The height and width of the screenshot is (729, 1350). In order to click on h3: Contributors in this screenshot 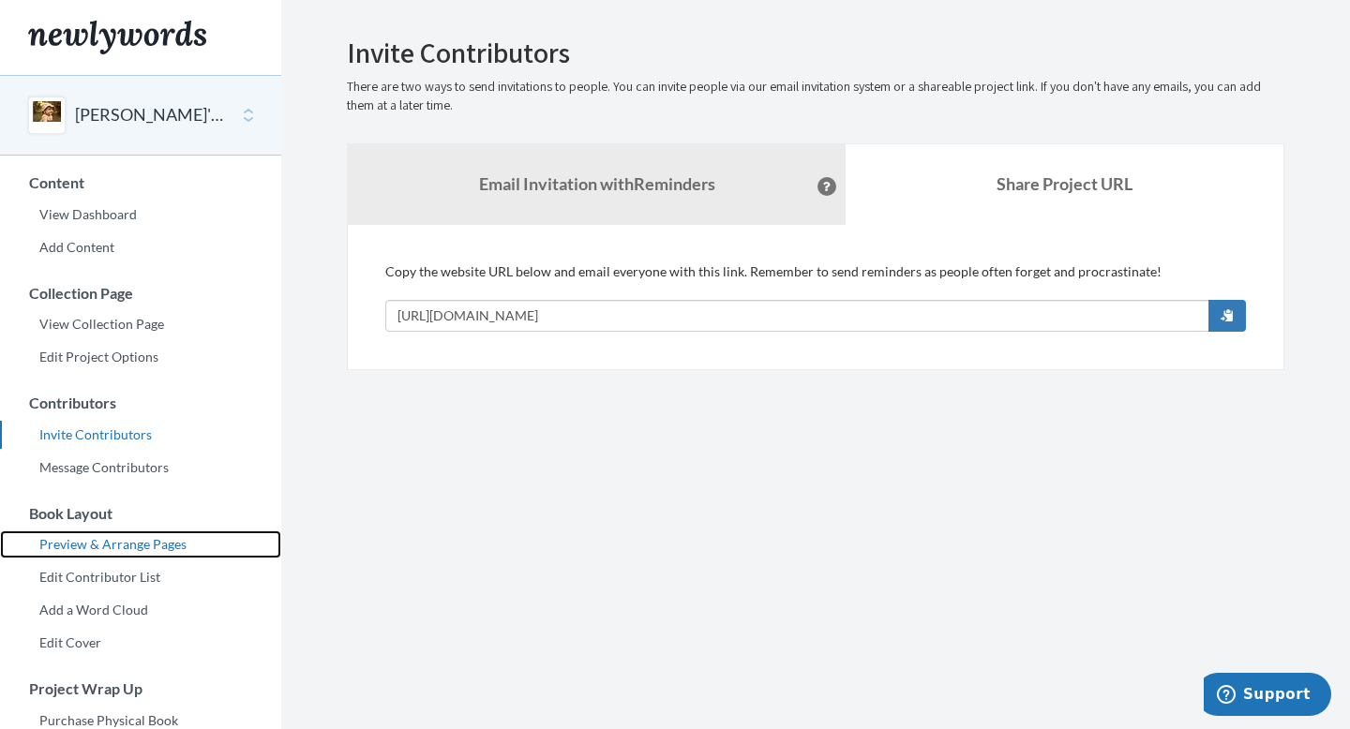, I will do `click(141, 403)`.